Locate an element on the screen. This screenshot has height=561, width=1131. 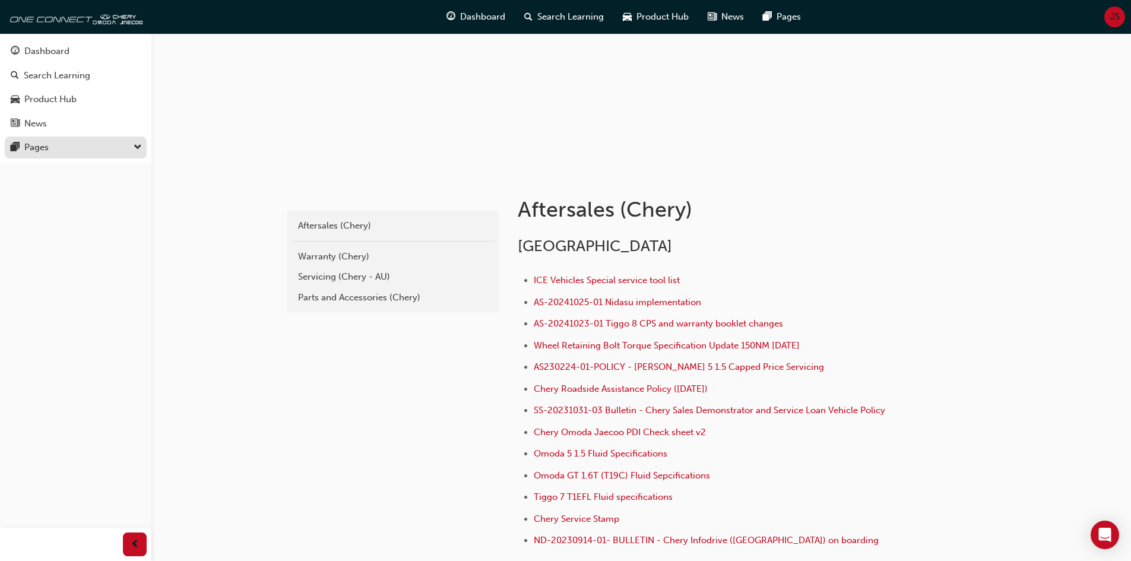
a: ICE Vehicles Special service tool list is located at coordinates (607, 280).